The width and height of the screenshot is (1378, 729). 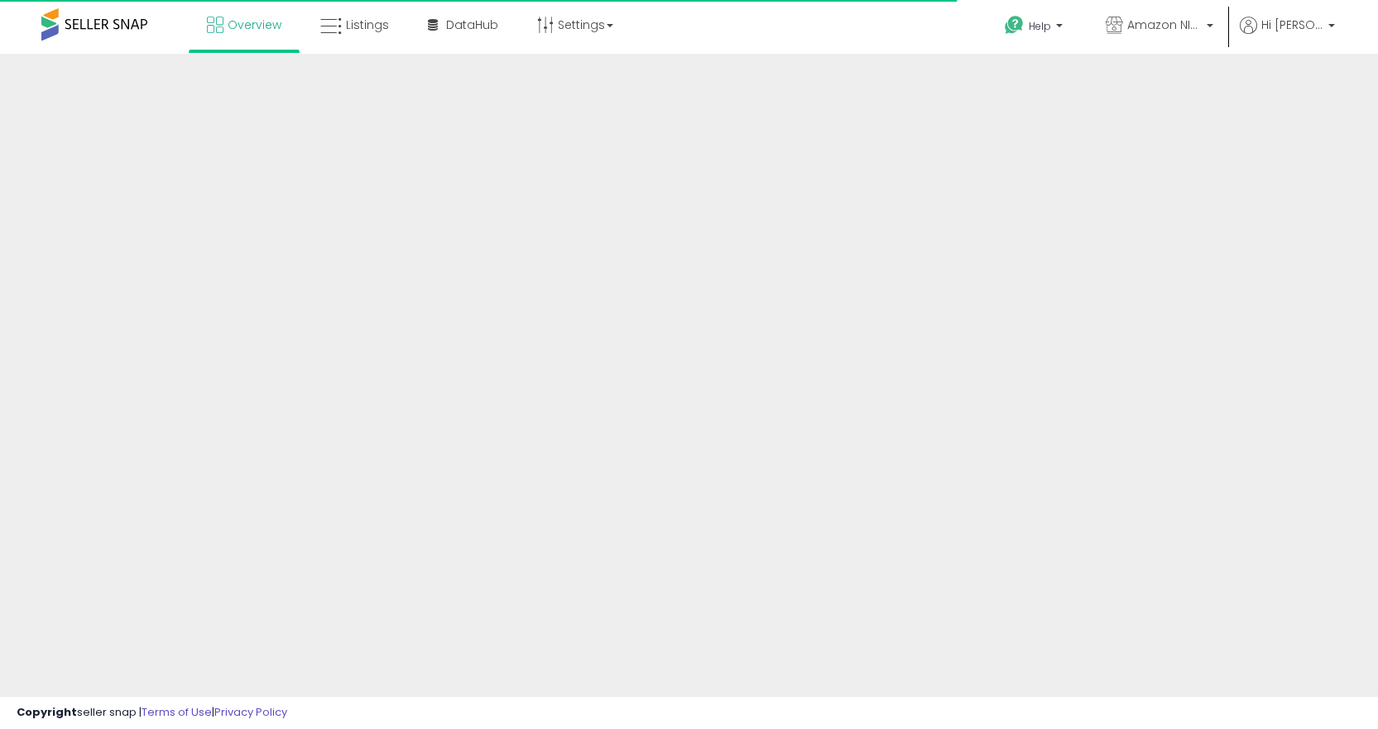 What do you see at coordinates (254, 25) in the screenshot?
I see `span: Overview` at bounding box center [254, 25].